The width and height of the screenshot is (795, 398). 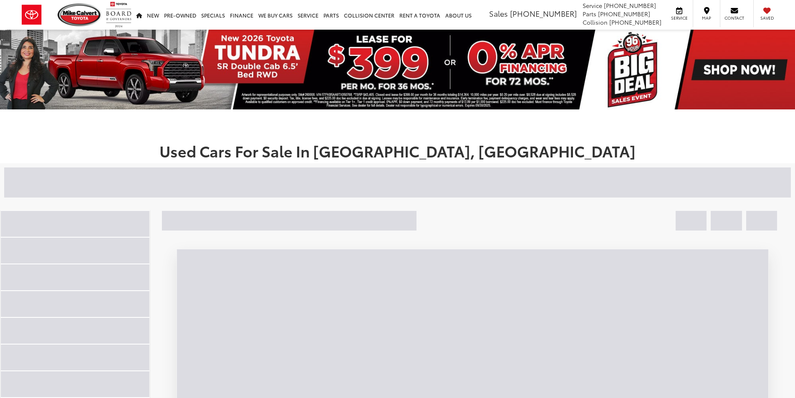 What do you see at coordinates (498, 13) in the screenshot?
I see `span: Sales` at bounding box center [498, 13].